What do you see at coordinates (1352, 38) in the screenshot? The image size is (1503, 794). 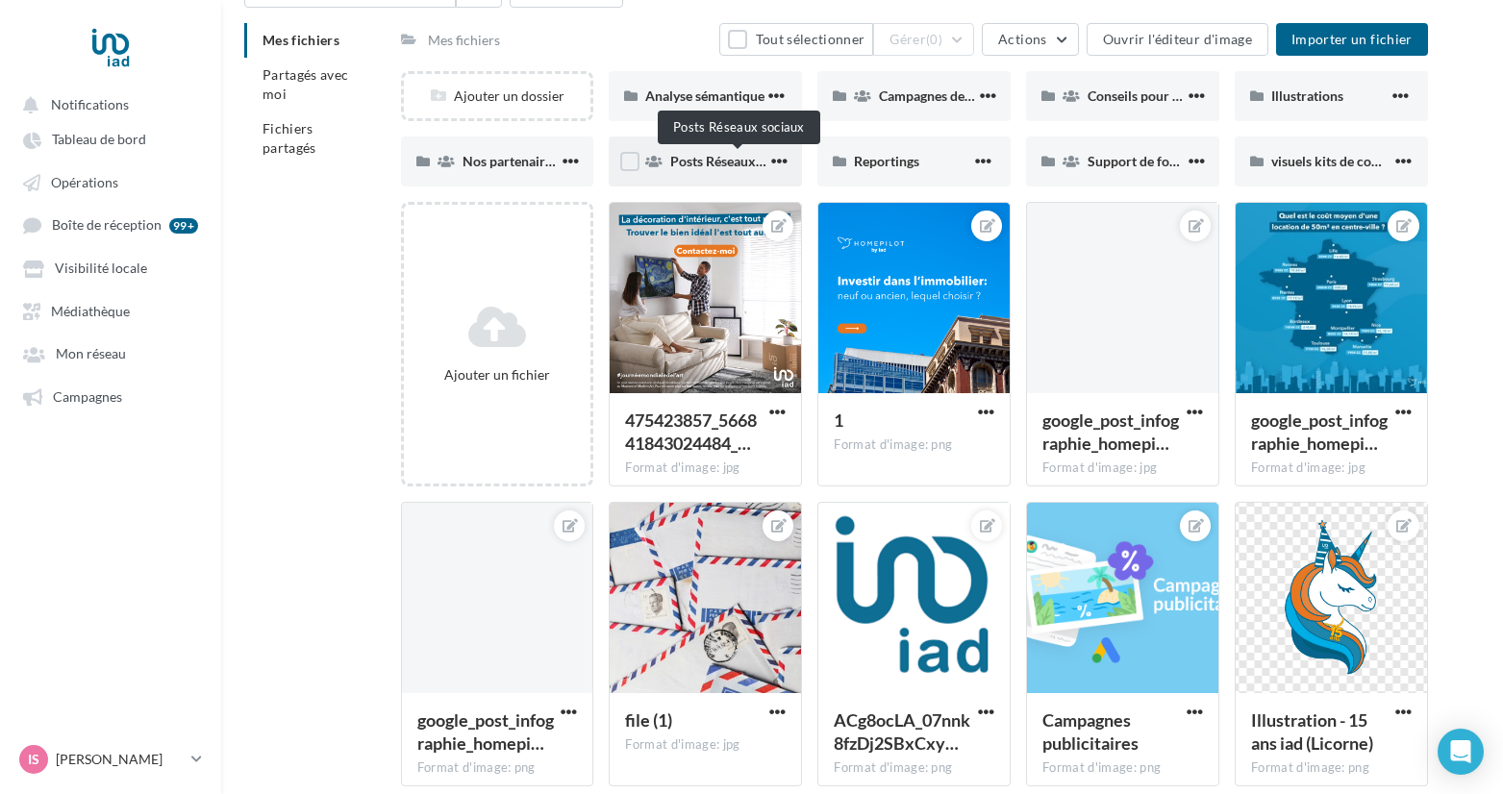 I see `span: Importer un fichier` at bounding box center [1352, 38].